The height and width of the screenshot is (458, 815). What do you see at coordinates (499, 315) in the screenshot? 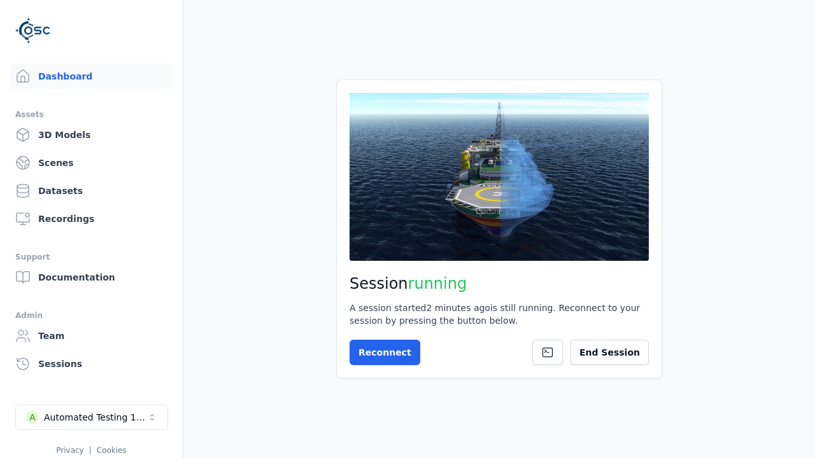
I see `div: A session started 2 minutes ago is still running. Reconnect to your session by pressing the butto...` at bounding box center [499, 315].